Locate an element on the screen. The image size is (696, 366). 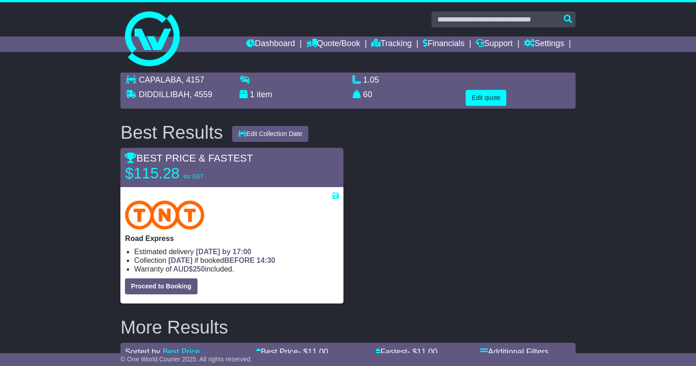
a: Best Price- $11.00 is located at coordinates (292, 352).